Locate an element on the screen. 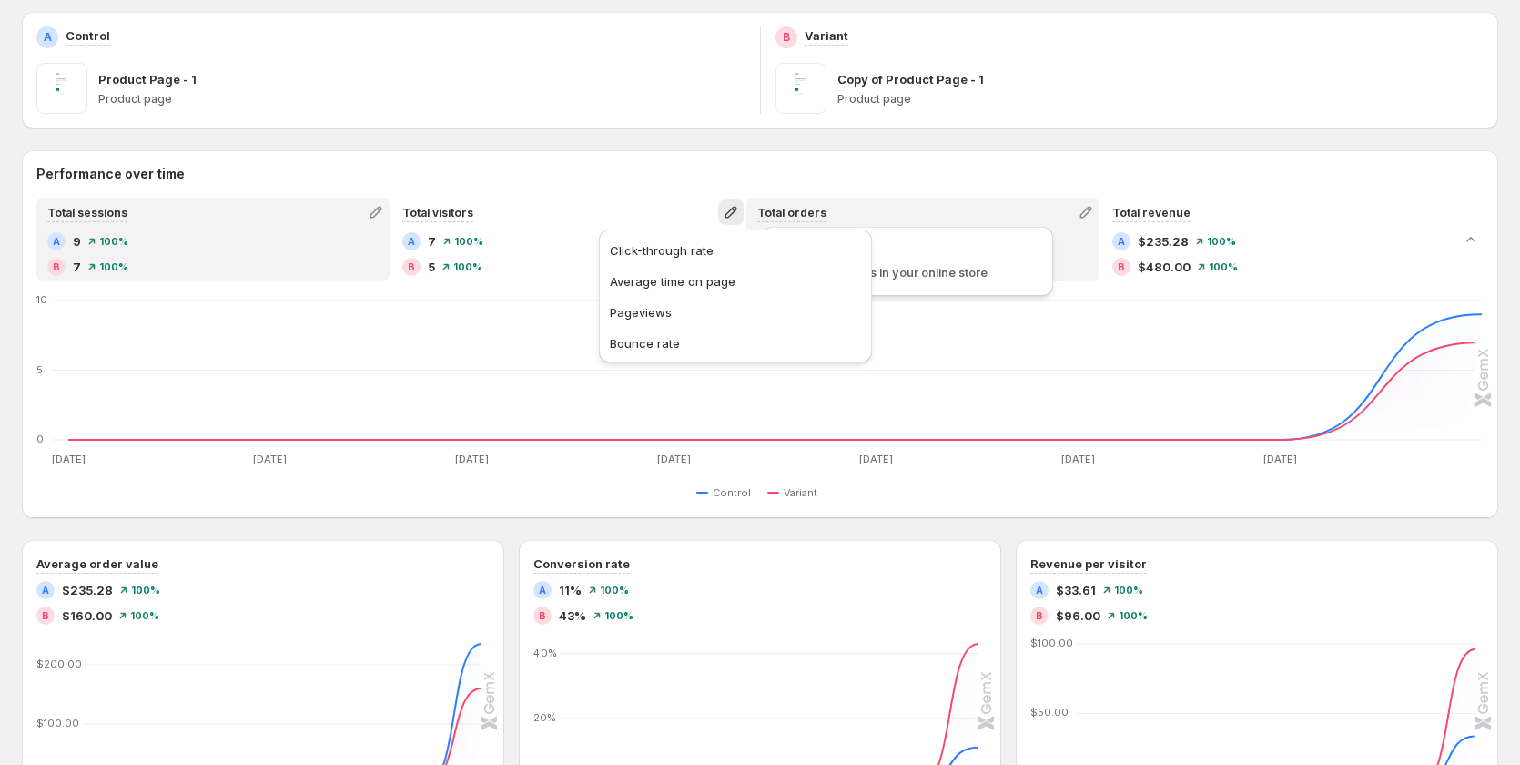 The height and width of the screenshot is (765, 1520). span: Total visitors is located at coordinates (438, 212).